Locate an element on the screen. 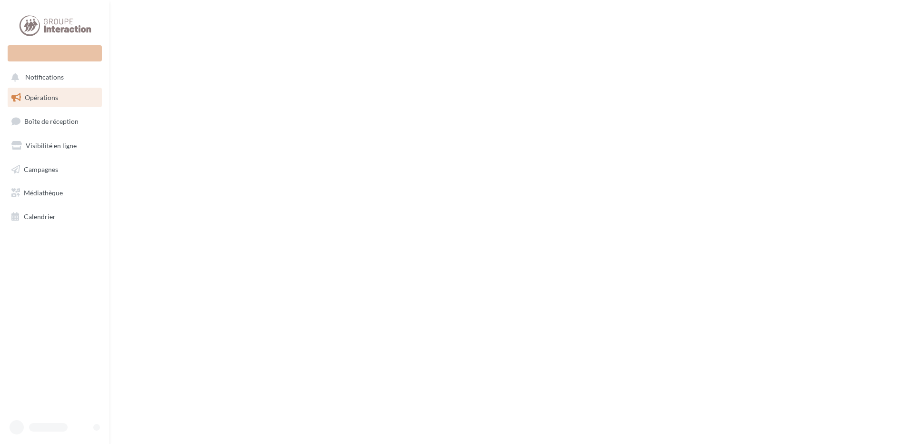  span: Opérations is located at coordinates (41, 97).